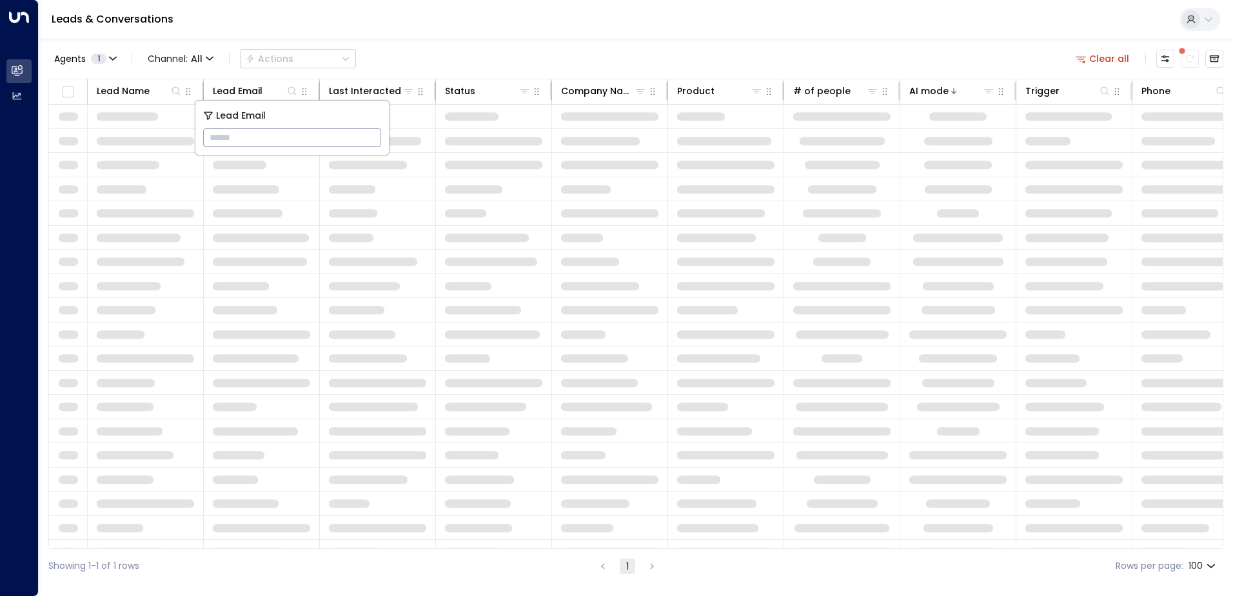  I want to click on a: Leads & Conversations, so click(112, 19).